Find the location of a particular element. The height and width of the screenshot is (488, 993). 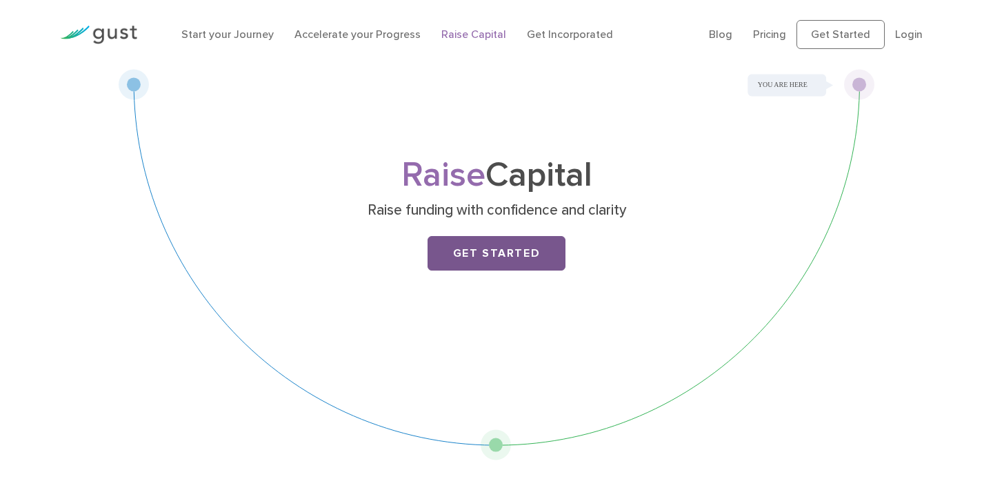

a: Accelerate your Progress is located at coordinates (357, 34).